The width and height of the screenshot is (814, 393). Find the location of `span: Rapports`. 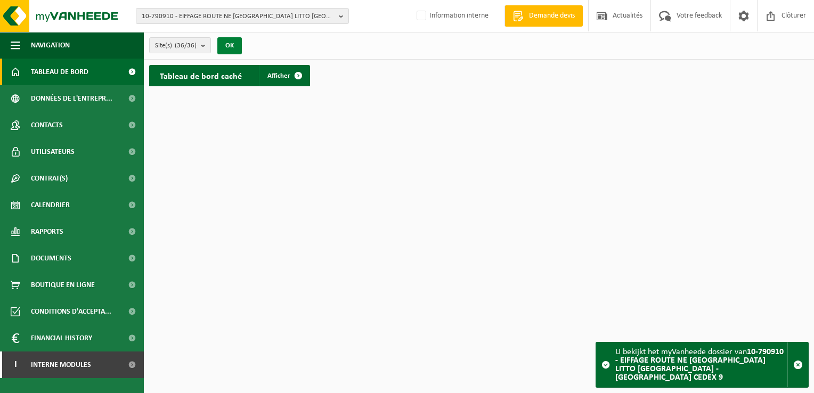

span: Rapports is located at coordinates (47, 232).